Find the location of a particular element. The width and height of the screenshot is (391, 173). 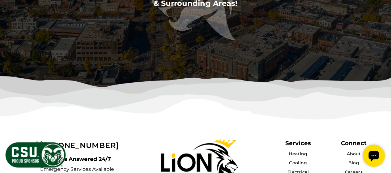

div: Open chat widget is located at coordinates (14, 14).